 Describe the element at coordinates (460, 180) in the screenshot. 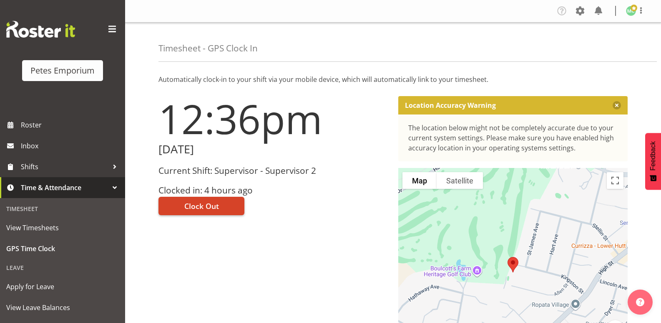

I see `button: Show satellite imagery` at that location.